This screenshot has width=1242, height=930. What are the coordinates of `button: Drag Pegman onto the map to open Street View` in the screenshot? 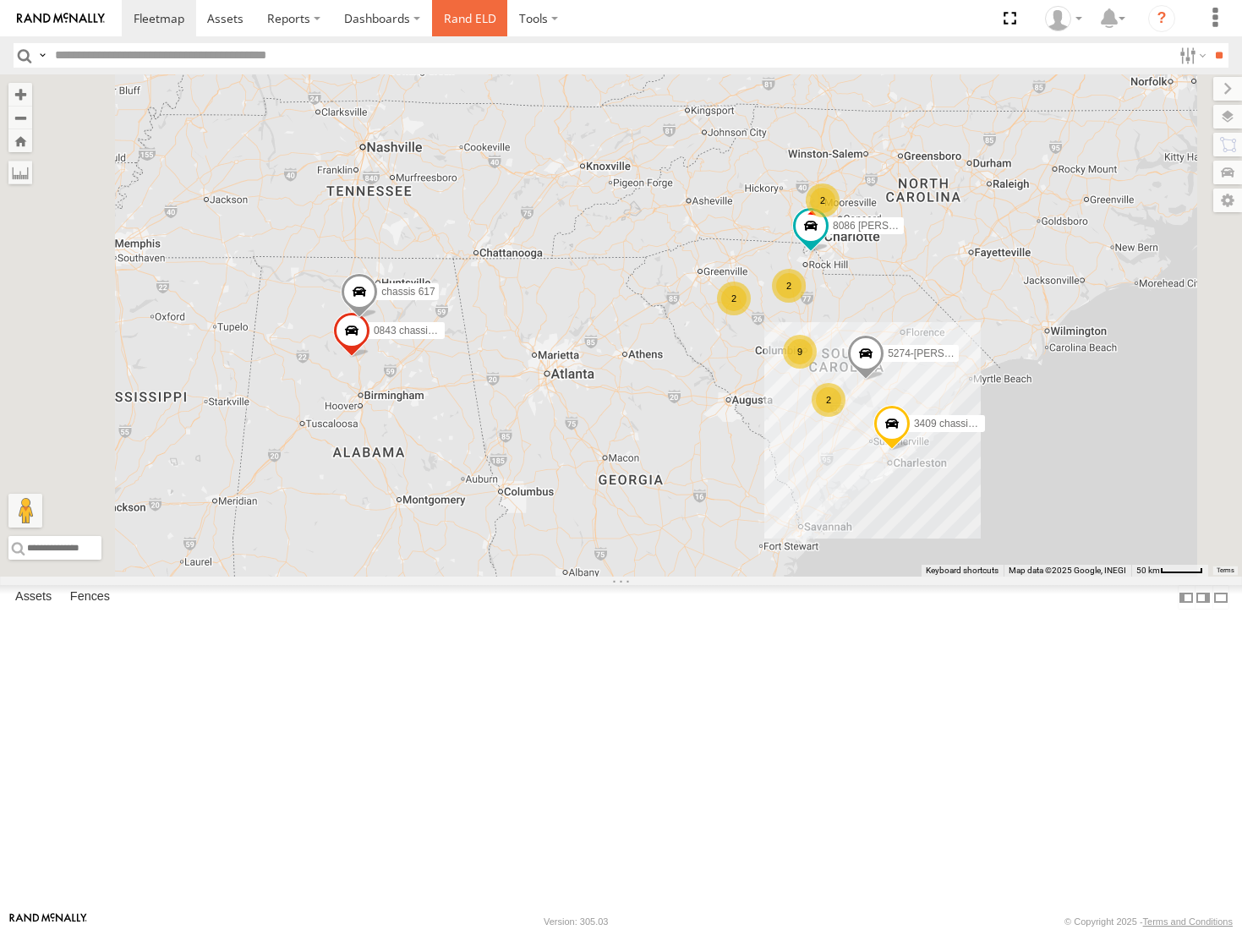 It's located at (25, 511).